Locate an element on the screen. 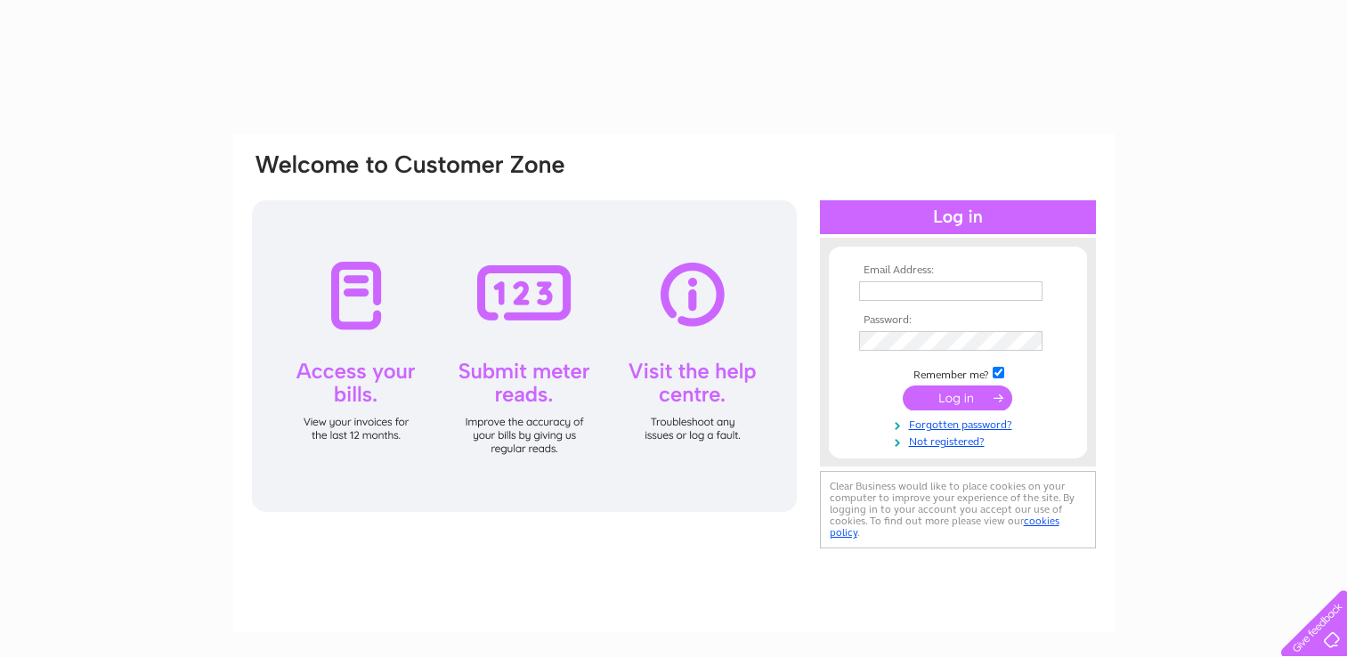 The image size is (1347, 657). th: Password: is located at coordinates (958, 321).